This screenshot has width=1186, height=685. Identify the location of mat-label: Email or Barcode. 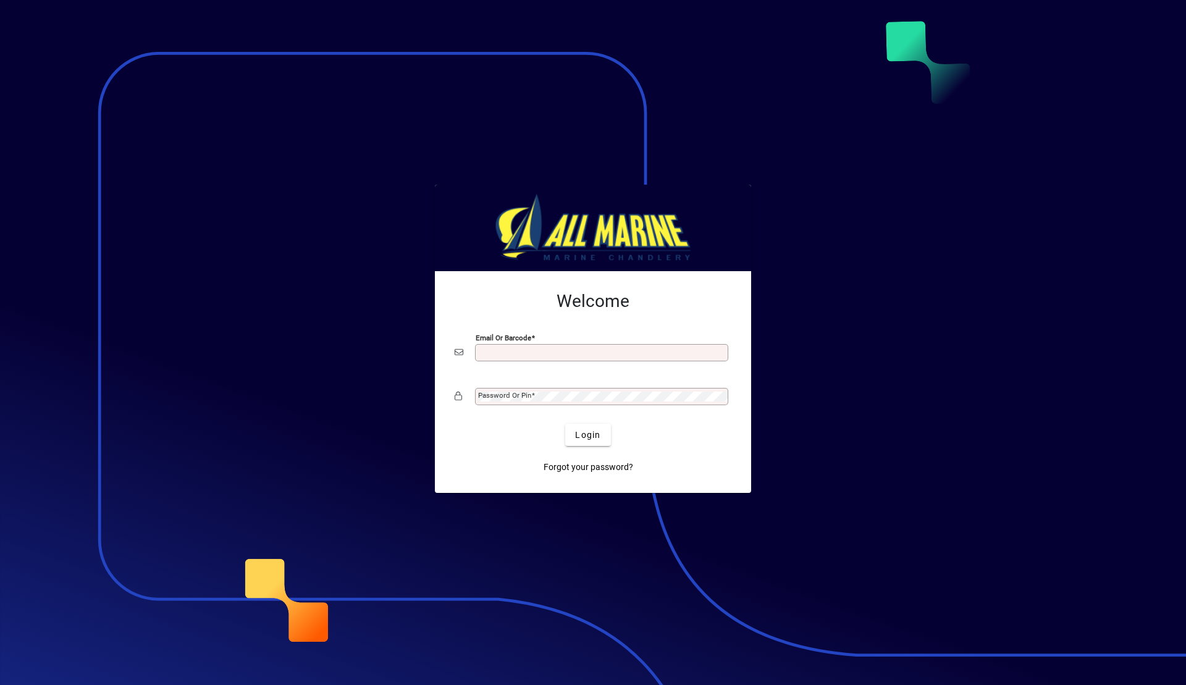
(503, 338).